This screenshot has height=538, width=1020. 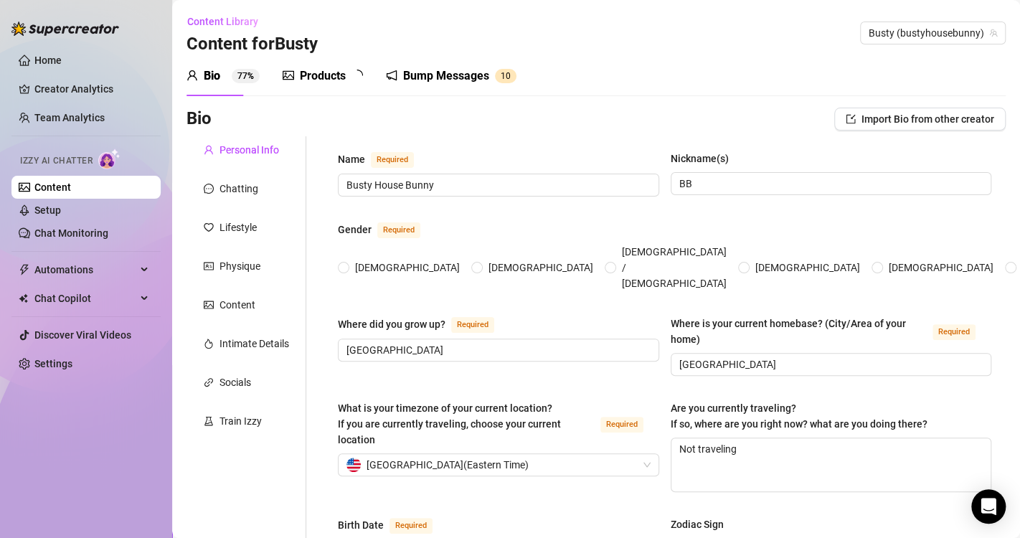 What do you see at coordinates (249, 150) in the screenshot?
I see `div: Personal Info` at bounding box center [249, 150].